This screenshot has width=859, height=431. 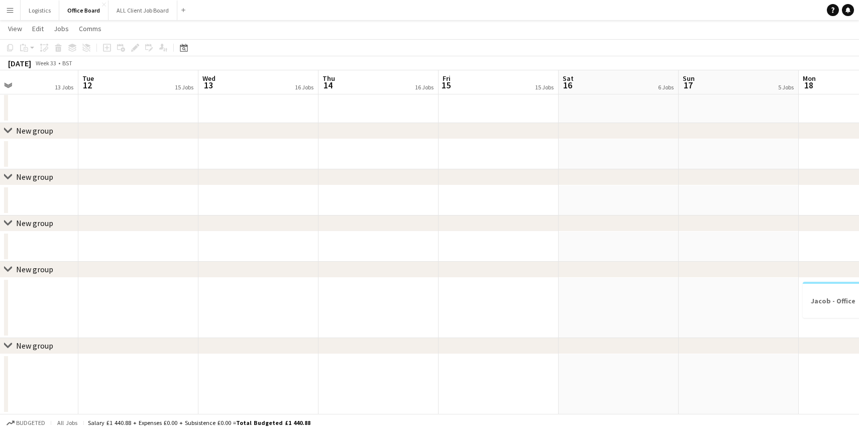 I want to click on span: Sat, so click(x=568, y=78).